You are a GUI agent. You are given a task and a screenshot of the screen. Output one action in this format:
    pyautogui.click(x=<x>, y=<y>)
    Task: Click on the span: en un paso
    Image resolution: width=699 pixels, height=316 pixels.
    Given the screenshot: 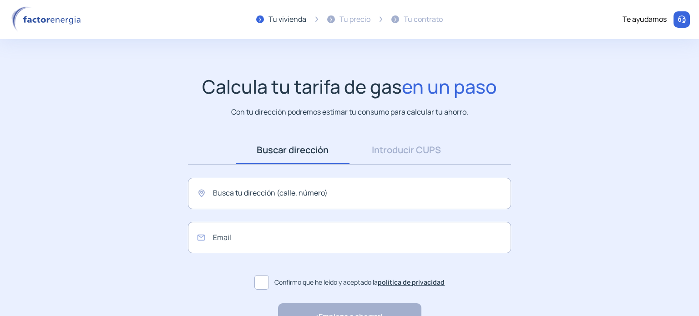 What is the action you would take?
    pyautogui.click(x=449, y=86)
    